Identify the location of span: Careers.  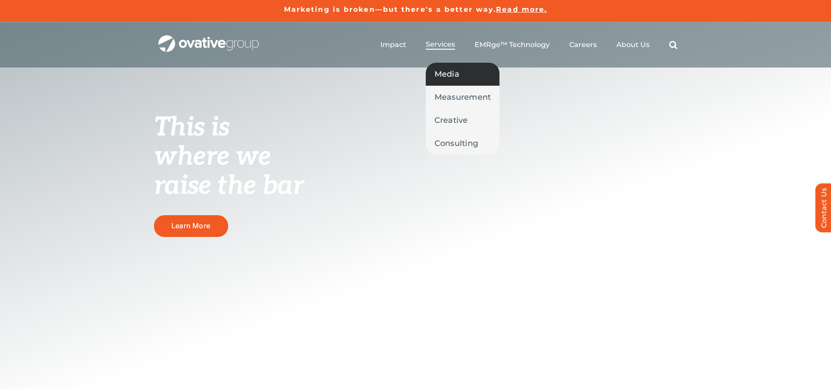
(582, 45).